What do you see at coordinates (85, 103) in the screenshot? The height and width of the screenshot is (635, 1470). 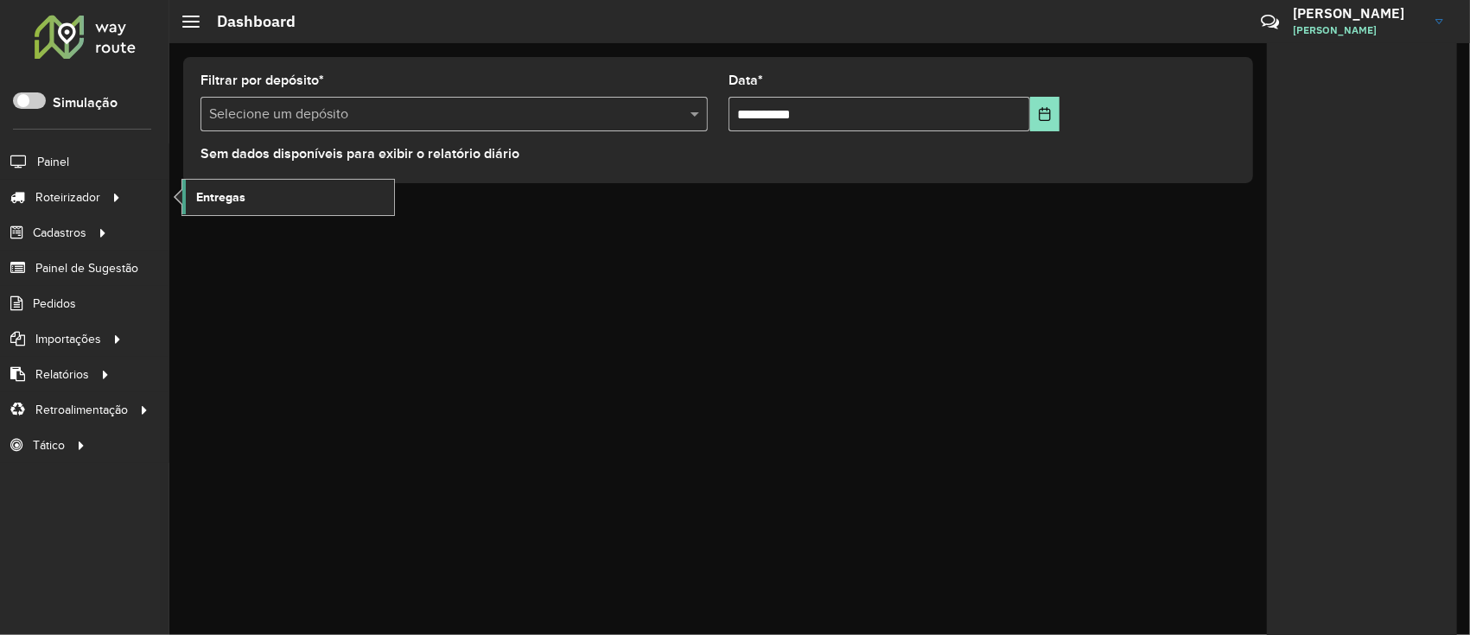 I see `label: Simulação` at bounding box center [85, 103].